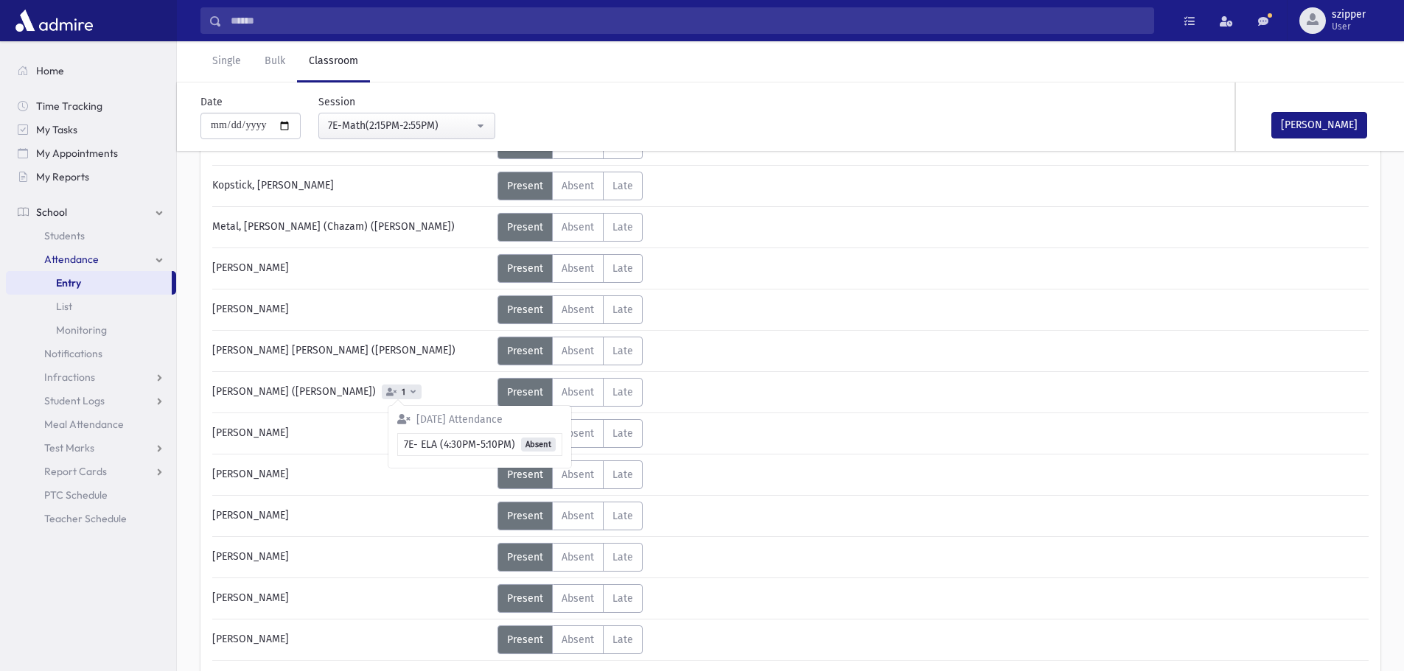  Describe the element at coordinates (52, 212) in the screenshot. I see `span: School` at that location.